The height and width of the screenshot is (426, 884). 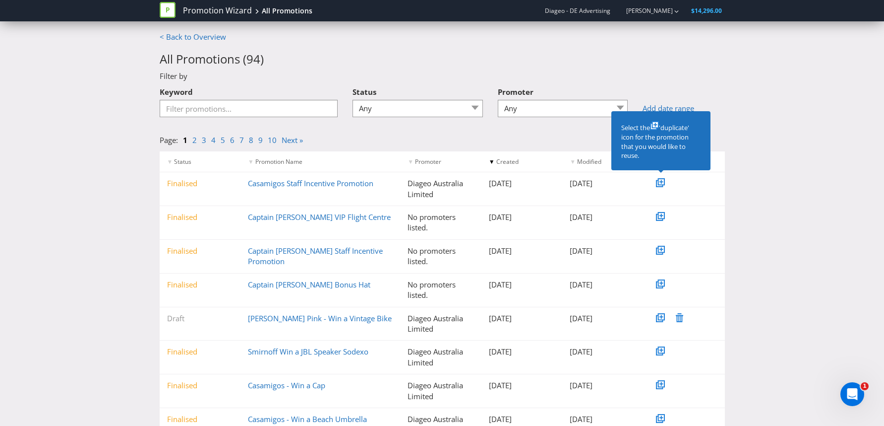 I want to click on span: 1, so click(x=865, y=386).